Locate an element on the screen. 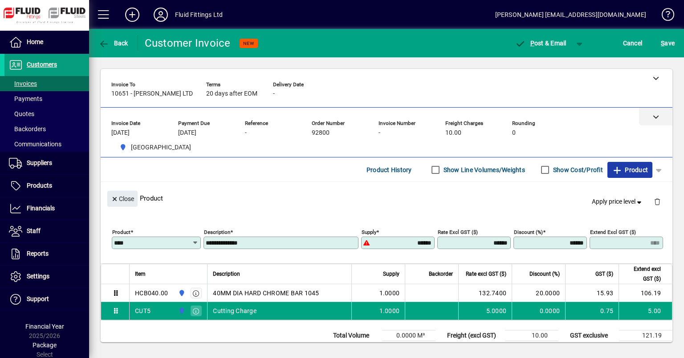 The width and height of the screenshot is (684, 358). span: Settings is located at coordinates (38, 276).